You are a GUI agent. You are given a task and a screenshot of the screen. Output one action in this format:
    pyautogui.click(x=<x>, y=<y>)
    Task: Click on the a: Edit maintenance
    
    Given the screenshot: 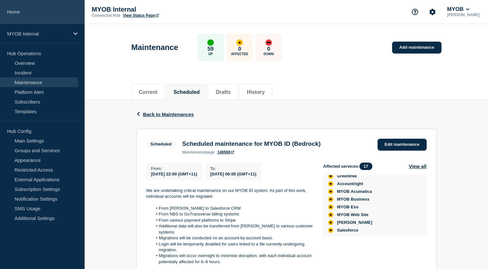 What is the action you would take?
    pyautogui.click(x=402, y=145)
    